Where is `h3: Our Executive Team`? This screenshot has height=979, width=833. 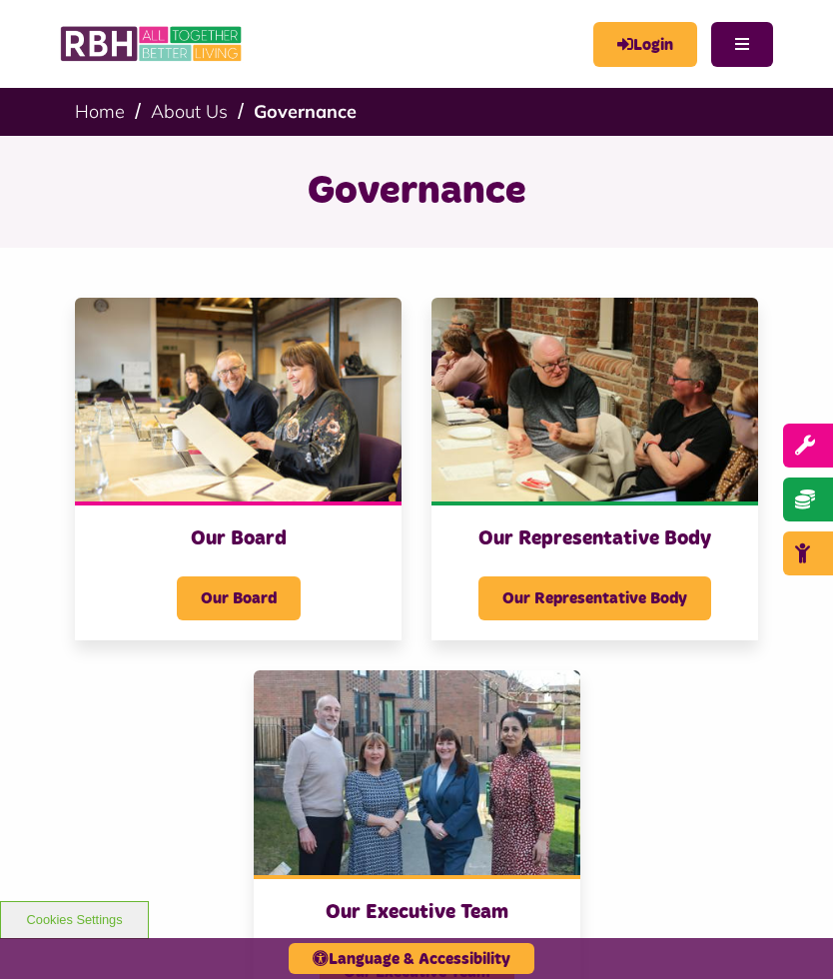 h3: Our Executive Team is located at coordinates (417, 912).